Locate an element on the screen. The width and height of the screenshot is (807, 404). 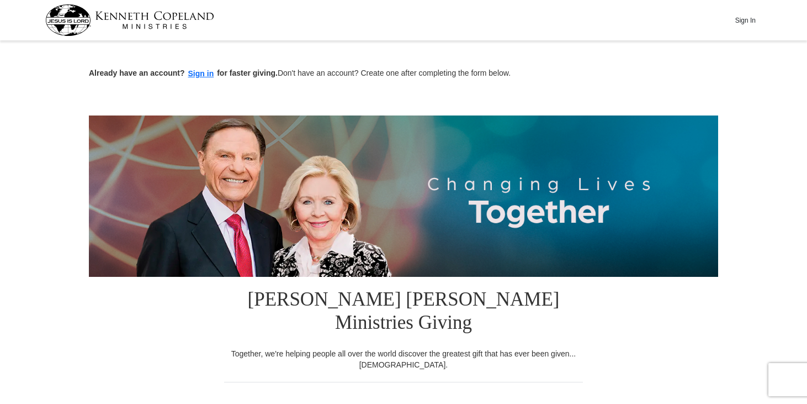
strong: Already have an account? for faster giving. is located at coordinates (183, 73).